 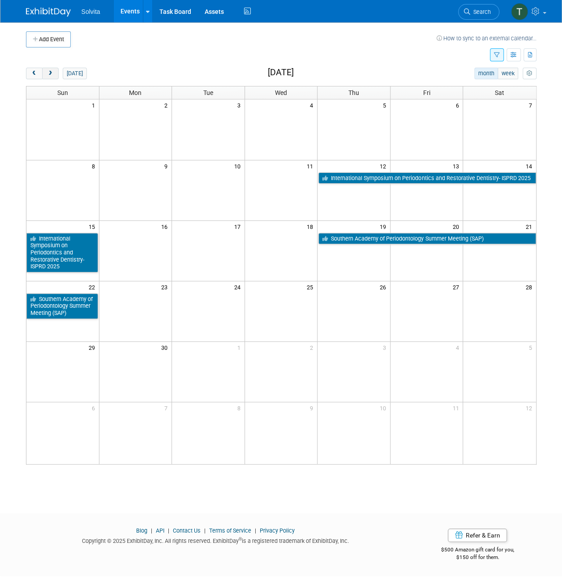 What do you see at coordinates (93, 226) in the screenshot?
I see `span: 15` at bounding box center [93, 226].